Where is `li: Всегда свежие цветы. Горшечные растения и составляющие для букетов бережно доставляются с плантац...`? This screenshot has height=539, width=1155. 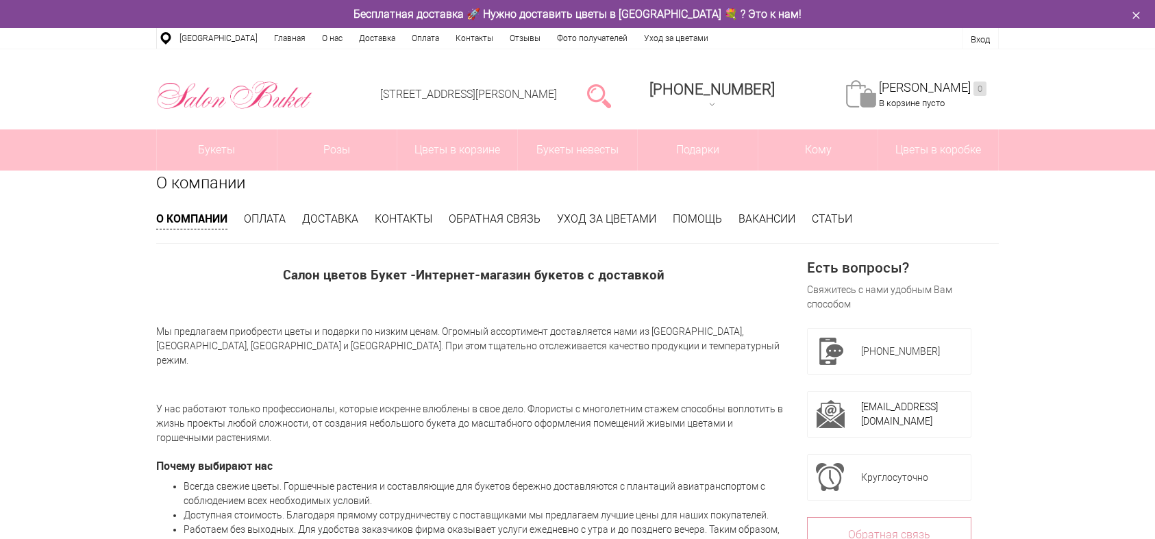 li: Всегда свежие цветы. Горшечные растения и составляющие для букетов бережно доставляются с плантац... is located at coordinates (487, 494).